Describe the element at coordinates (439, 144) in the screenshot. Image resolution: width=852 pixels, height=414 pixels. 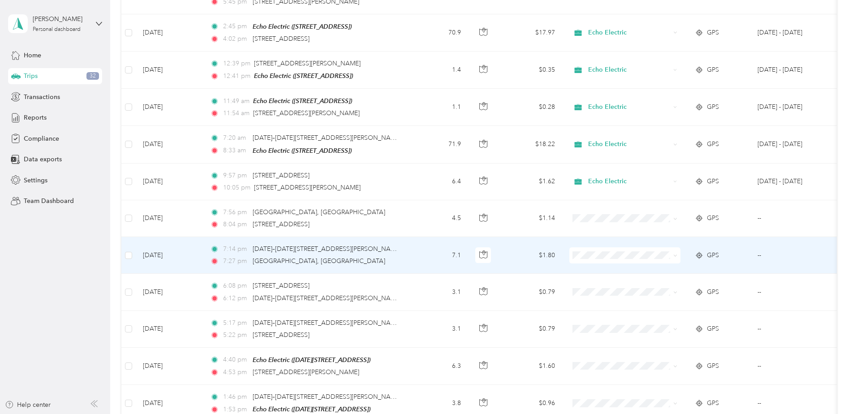
I see `td: 71.9` at that location.